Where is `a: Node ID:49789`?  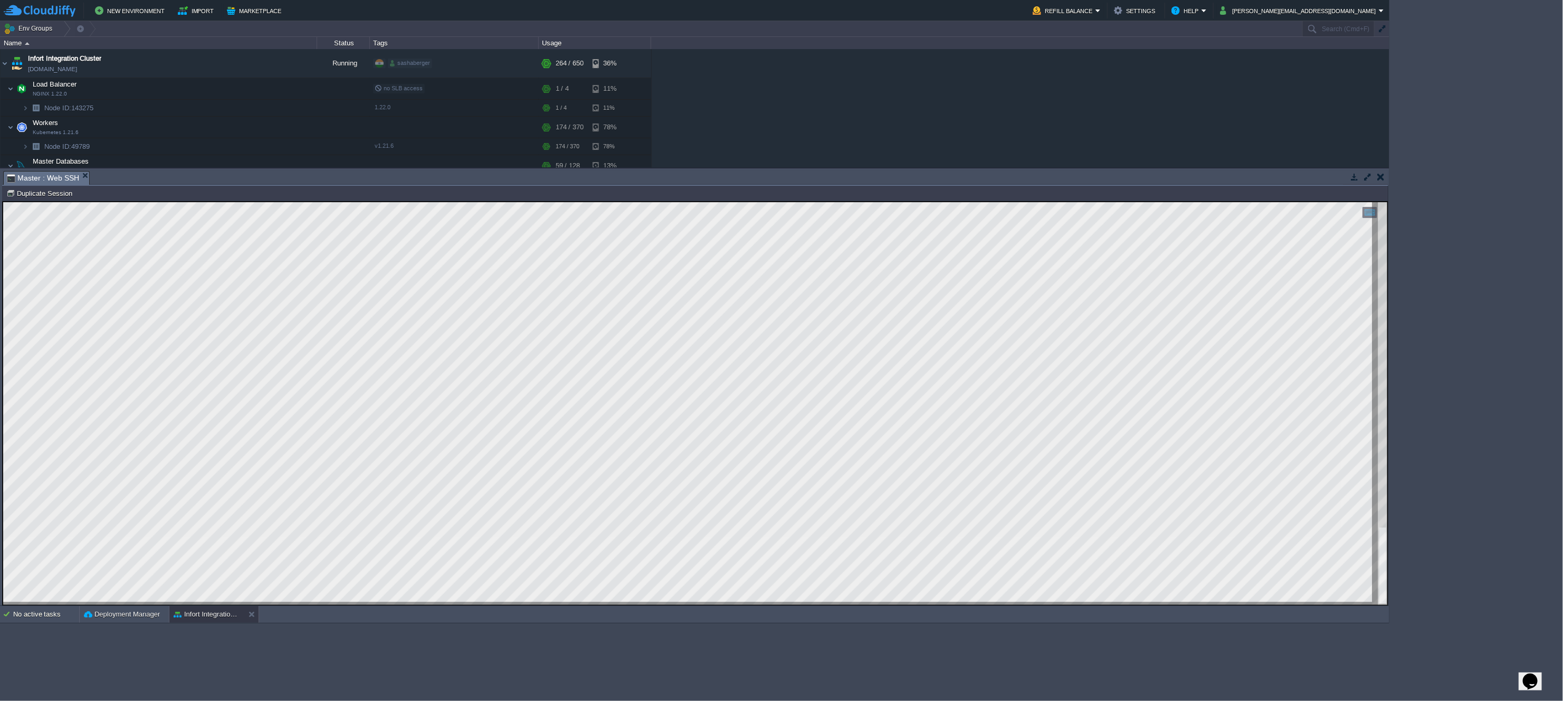
a: Node ID:49789 is located at coordinates (67, 146).